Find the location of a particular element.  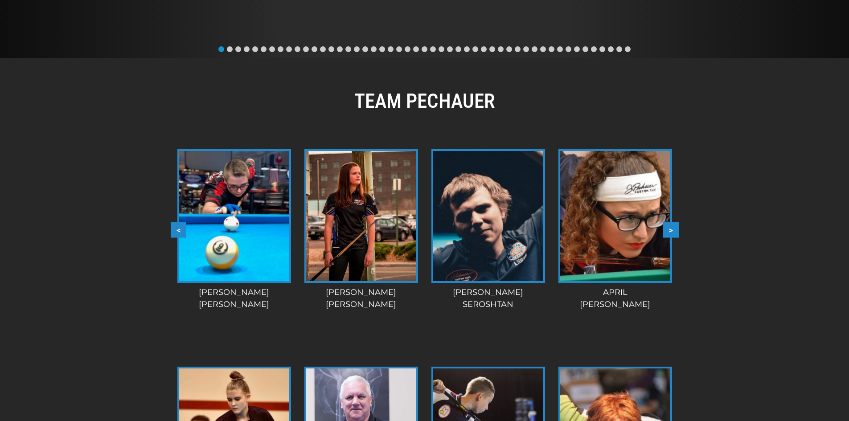

img: April-225x320.jpg is located at coordinates (615, 216).